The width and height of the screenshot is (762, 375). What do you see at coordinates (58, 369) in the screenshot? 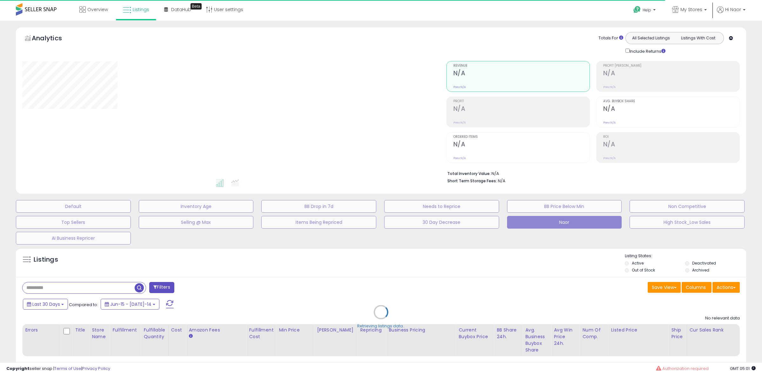
I see `div: seller snap | |` at bounding box center [58, 369].